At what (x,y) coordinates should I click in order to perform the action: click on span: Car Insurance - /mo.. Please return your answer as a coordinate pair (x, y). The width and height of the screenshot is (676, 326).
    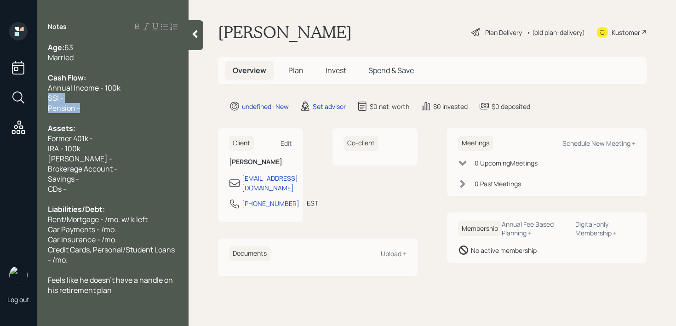
    Looking at the image, I should click on (82, 239).